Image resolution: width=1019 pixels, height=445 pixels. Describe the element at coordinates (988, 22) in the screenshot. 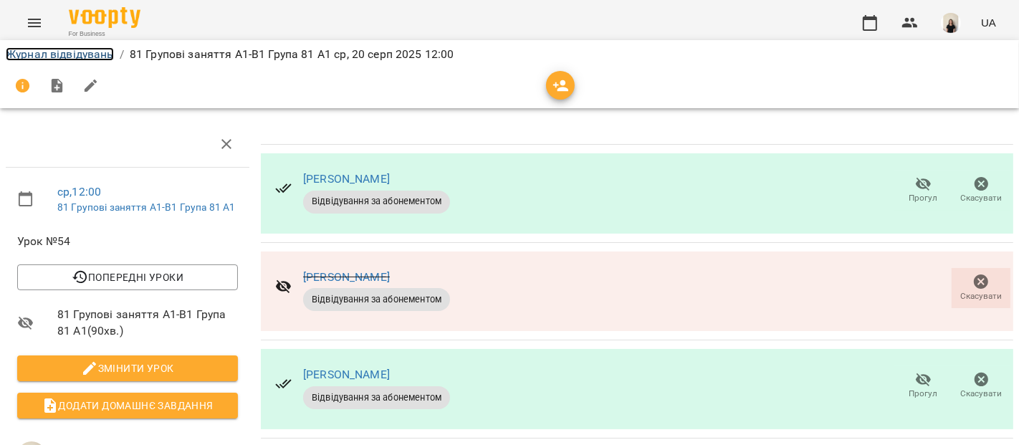

I see `button: UA` at that location.